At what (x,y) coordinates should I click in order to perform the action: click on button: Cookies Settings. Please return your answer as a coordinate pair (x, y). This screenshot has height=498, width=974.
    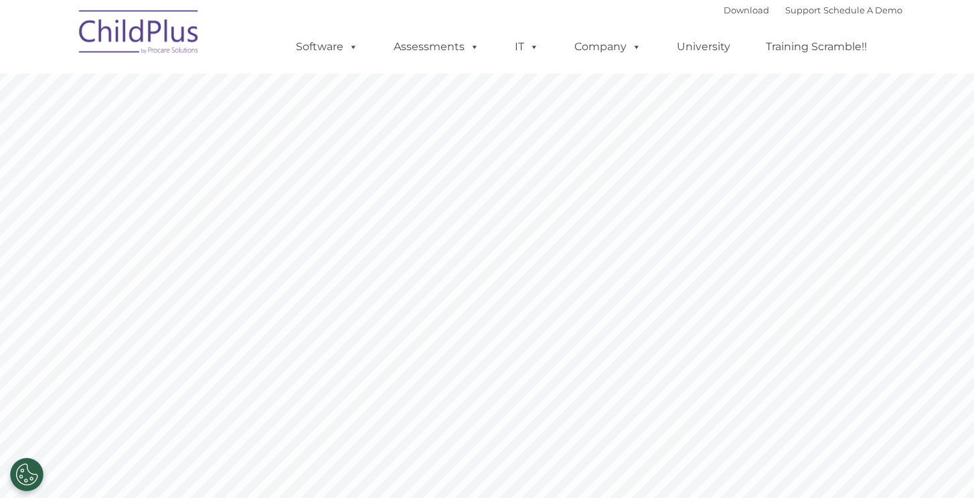
    Looking at the image, I should click on (27, 475).